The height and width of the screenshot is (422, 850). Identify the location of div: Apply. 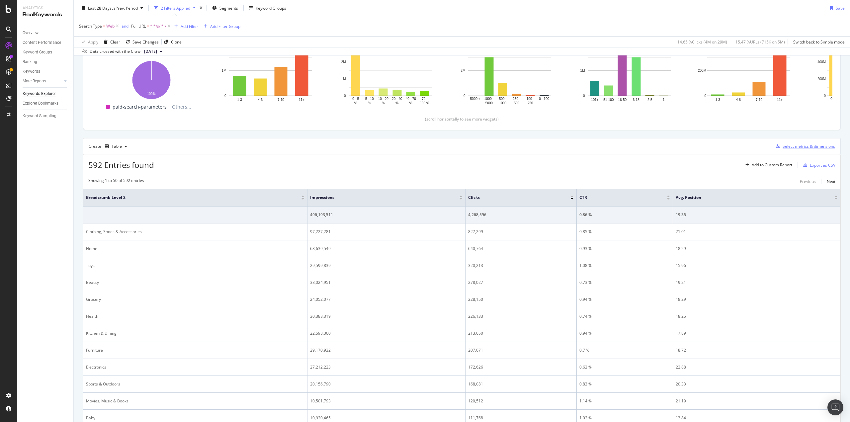
(93, 42).